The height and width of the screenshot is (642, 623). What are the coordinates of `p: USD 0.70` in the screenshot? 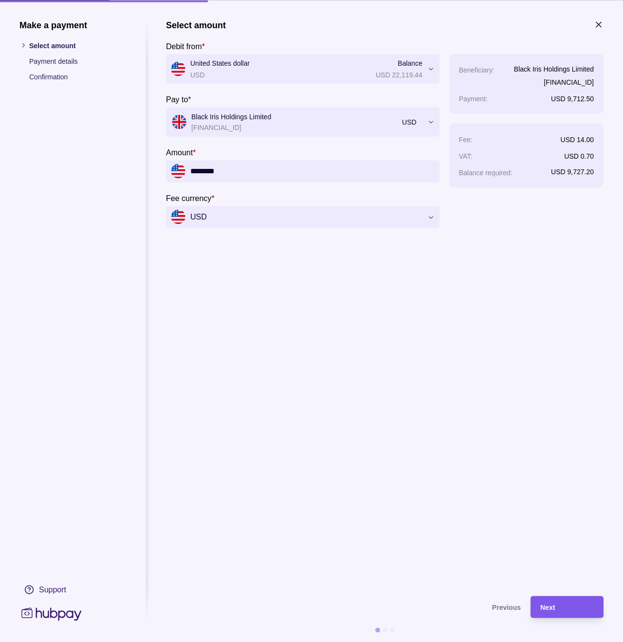 It's located at (579, 156).